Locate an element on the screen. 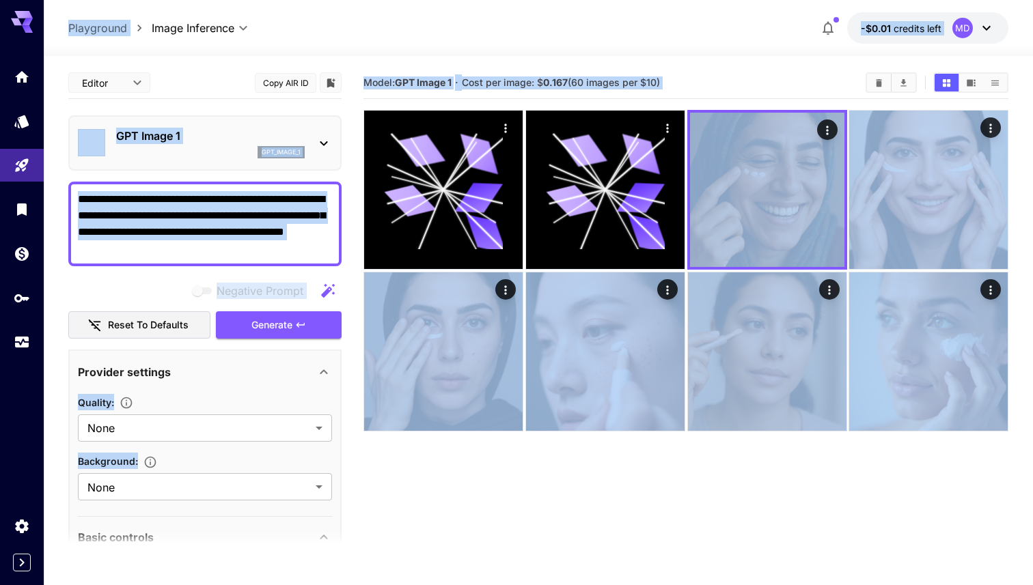 Image resolution: width=1033 pixels, height=585 pixels. div: Usage is located at coordinates (22, 342).